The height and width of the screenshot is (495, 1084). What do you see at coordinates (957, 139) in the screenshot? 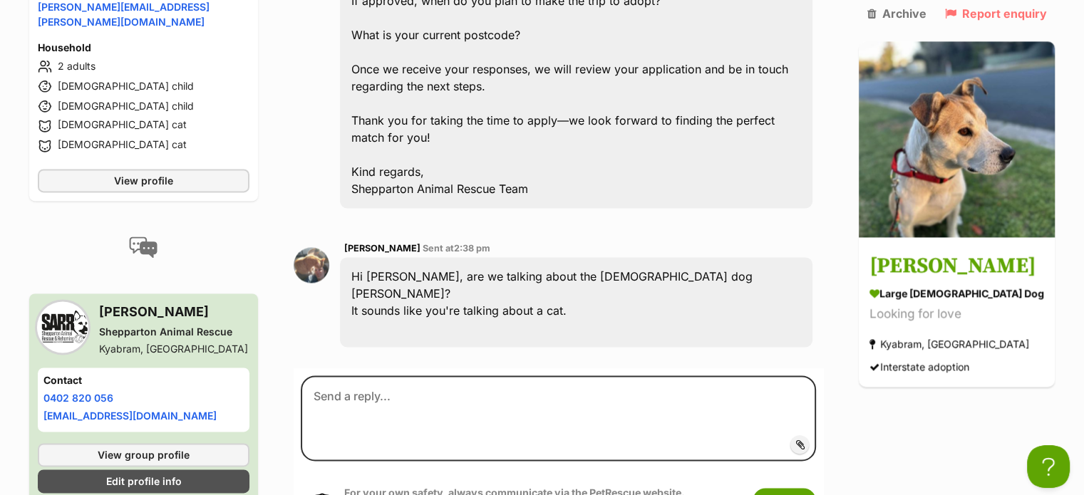
I see `img: Parker` at bounding box center [957, 139].